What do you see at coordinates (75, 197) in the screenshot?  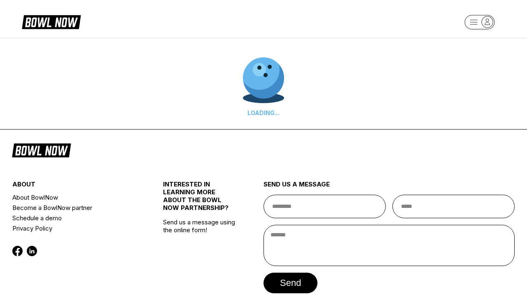 I see `a: About BowlNow` at bounding box center [75, 197].